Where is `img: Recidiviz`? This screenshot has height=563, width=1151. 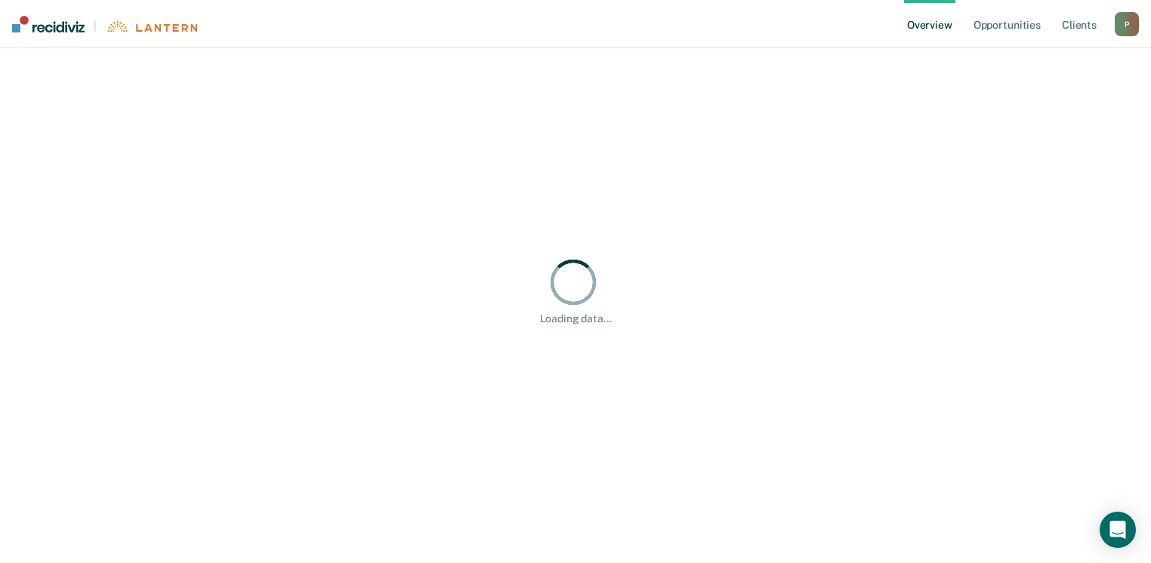
img: Recidiviz is located at coordinates (48, 24).